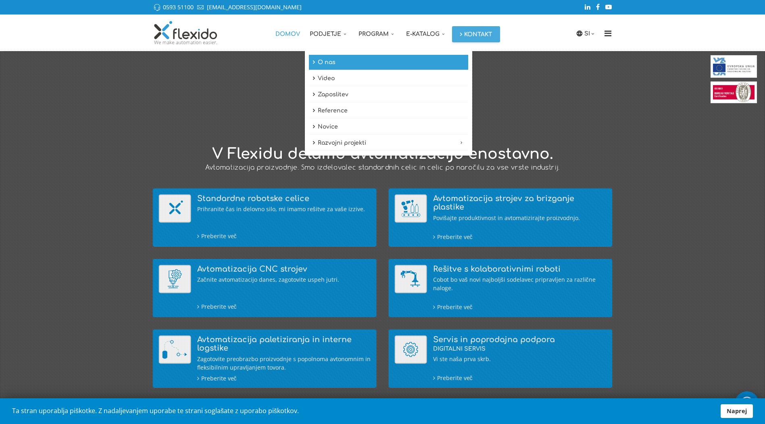  What do you see at coordinates (388, 79) in the screenshot?
I see `a: Video` at bounding box center [388, 79].